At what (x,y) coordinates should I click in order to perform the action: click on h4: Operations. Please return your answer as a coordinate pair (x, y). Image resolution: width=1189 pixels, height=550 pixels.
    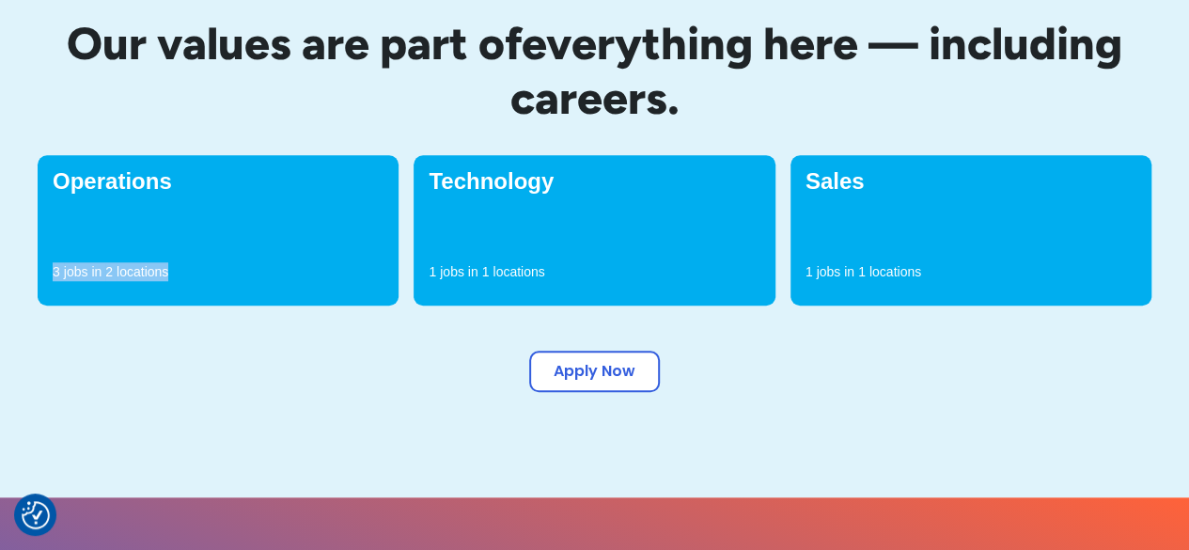
    Looking at the image, I should click on (218, 181).